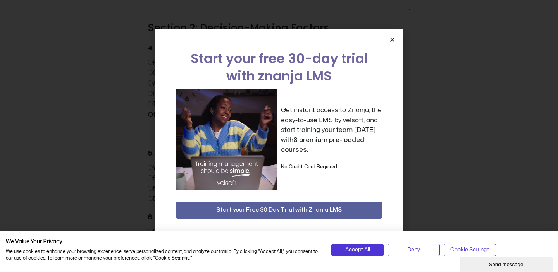  What do you see at coordinates (163, 255) in the screenshot?
I see `p: We use cookies to enhance your browsing experience, serve personalized content, and analyze our t...` at bounding box center [163, 255].